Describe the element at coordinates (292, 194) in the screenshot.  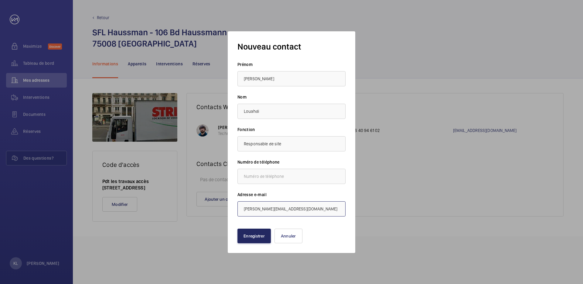
I see `label: Adresse e-mail` at that location.